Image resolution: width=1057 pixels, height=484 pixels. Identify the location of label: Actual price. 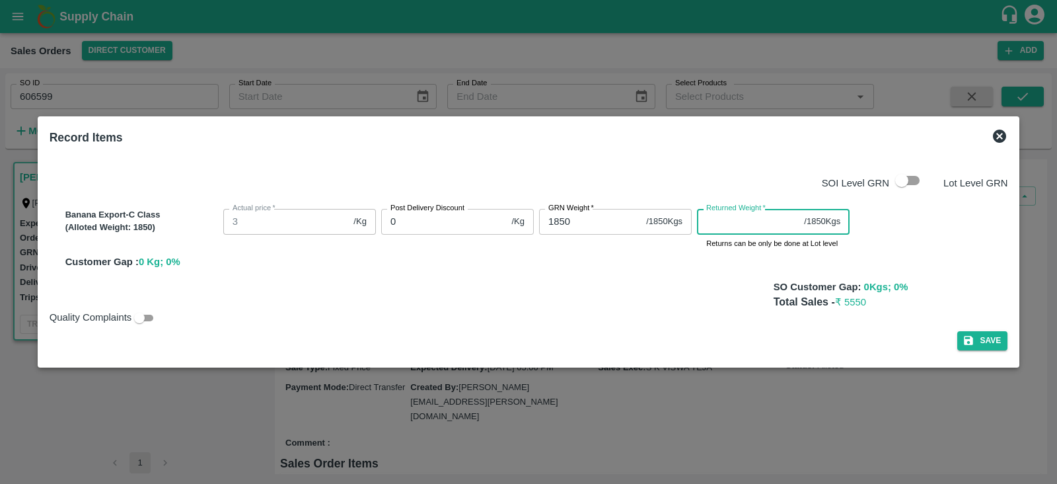
(254, 208).